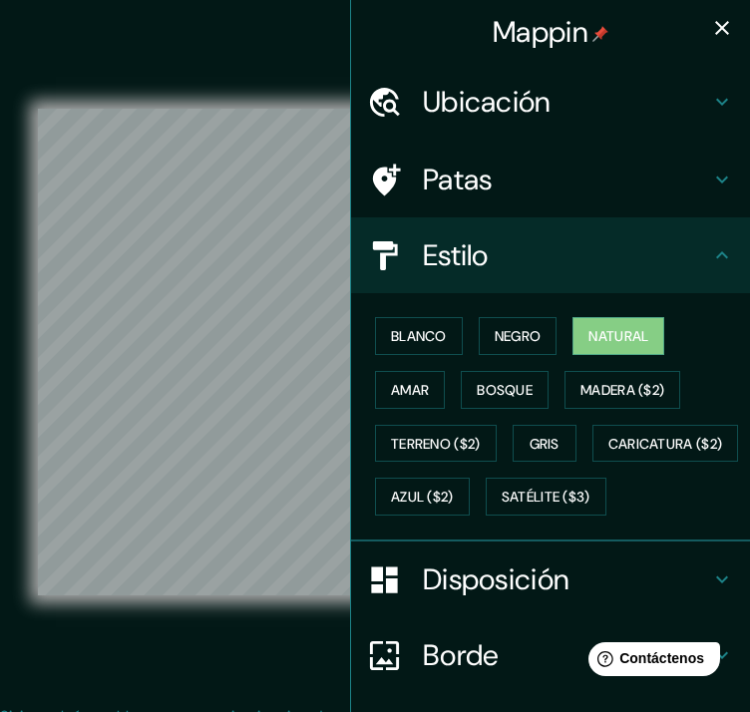 The image size is (750, 712). What do you see at coordinates (436, 444) in the screenshot?
I see `button: Terreno ($2)` at bounding box center [436, 444].